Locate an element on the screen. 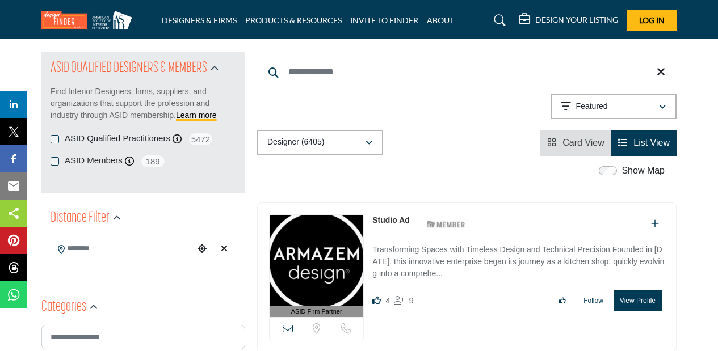 The height and width of the screenshot is (351, 718). span: 9 is located at coordinates (411, 300).